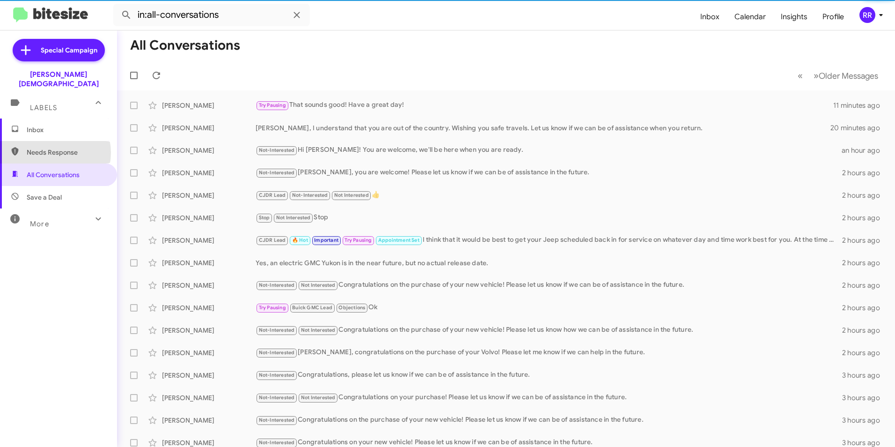 The width and height of the screenshot is (895, 447). What do you see at coordinates (549, 263) in the screenshot?
I see `div: Yes, an electric GMC Yukon is in the near future, but no actual release date.` at bounding box center [549, 263].